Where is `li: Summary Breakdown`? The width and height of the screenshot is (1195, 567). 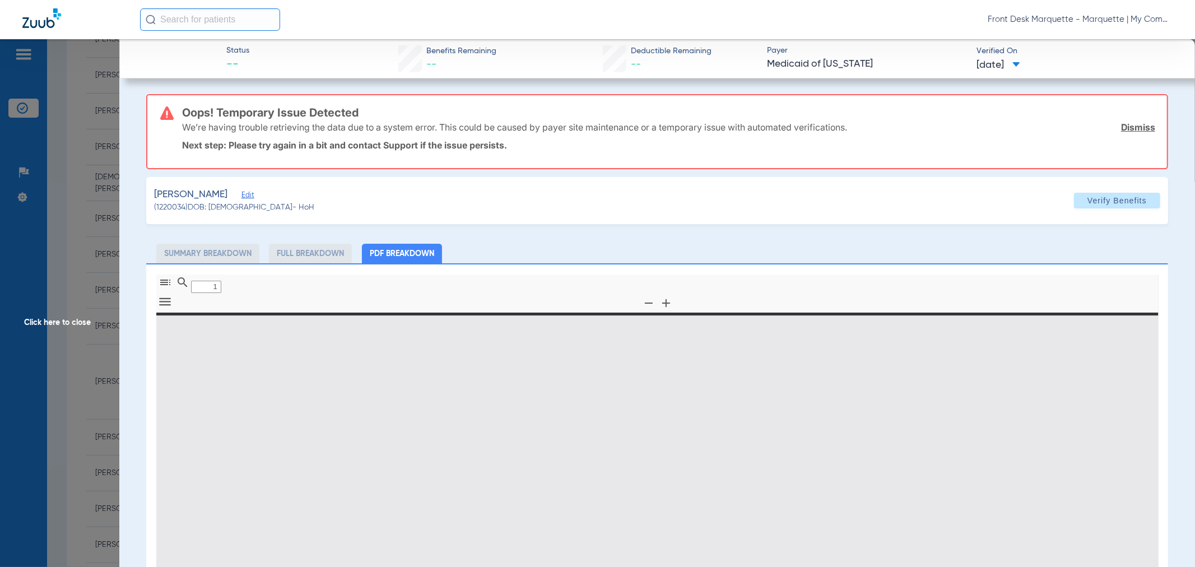 li: Summary Breakdown is located at coordinates (208, 253).